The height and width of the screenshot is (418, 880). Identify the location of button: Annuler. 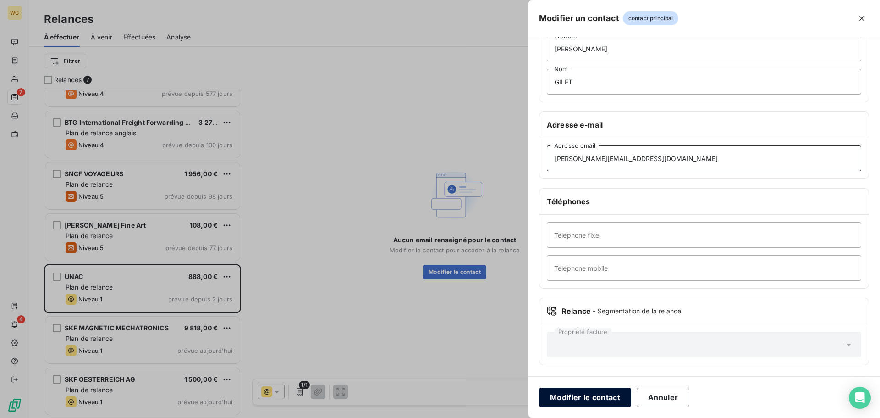
(663, 397).